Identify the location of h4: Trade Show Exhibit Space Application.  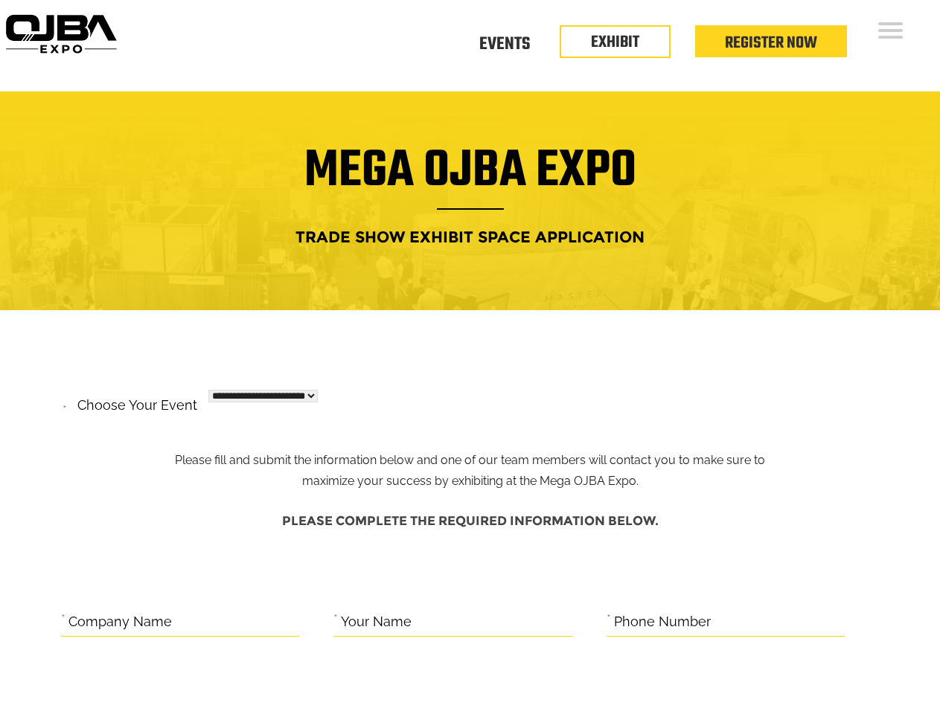
(469, 237).